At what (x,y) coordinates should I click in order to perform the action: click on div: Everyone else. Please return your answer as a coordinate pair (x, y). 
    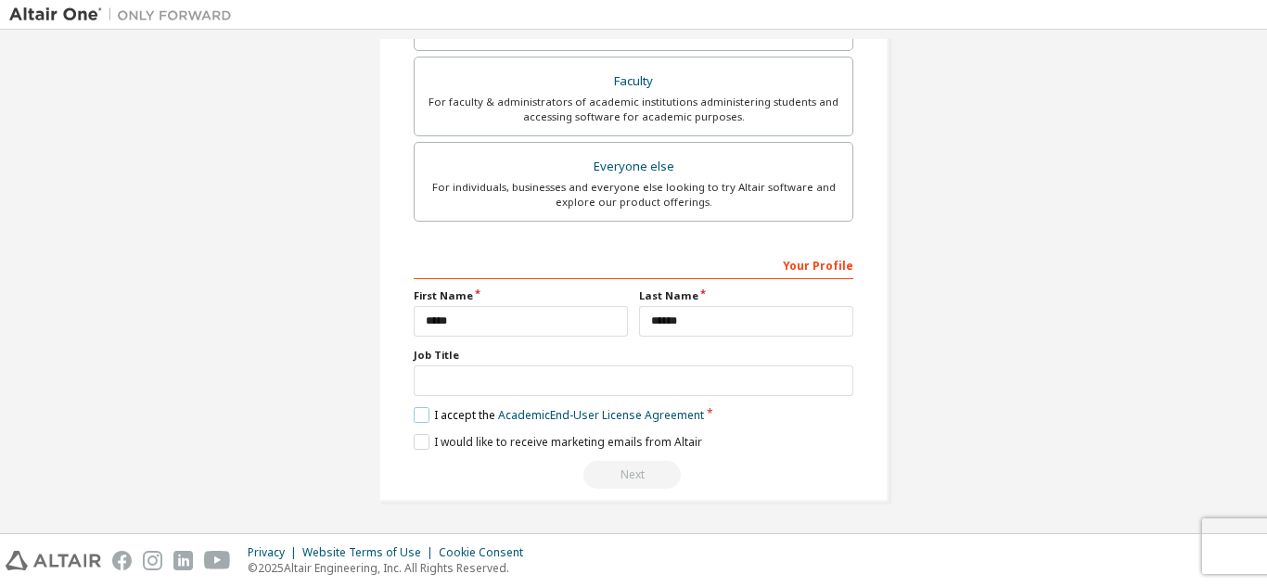
    Looking at the image, I should click on (633, 167).